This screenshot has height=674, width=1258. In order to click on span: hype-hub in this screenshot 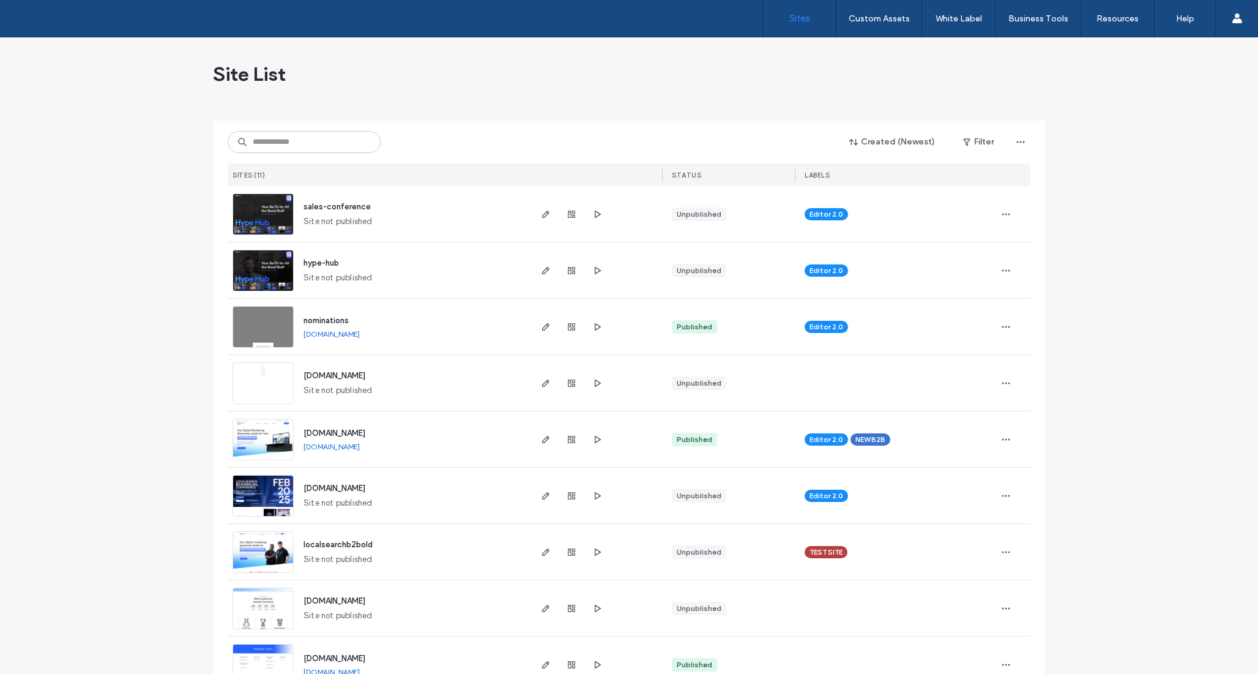, I will do `click(321, 262)`.